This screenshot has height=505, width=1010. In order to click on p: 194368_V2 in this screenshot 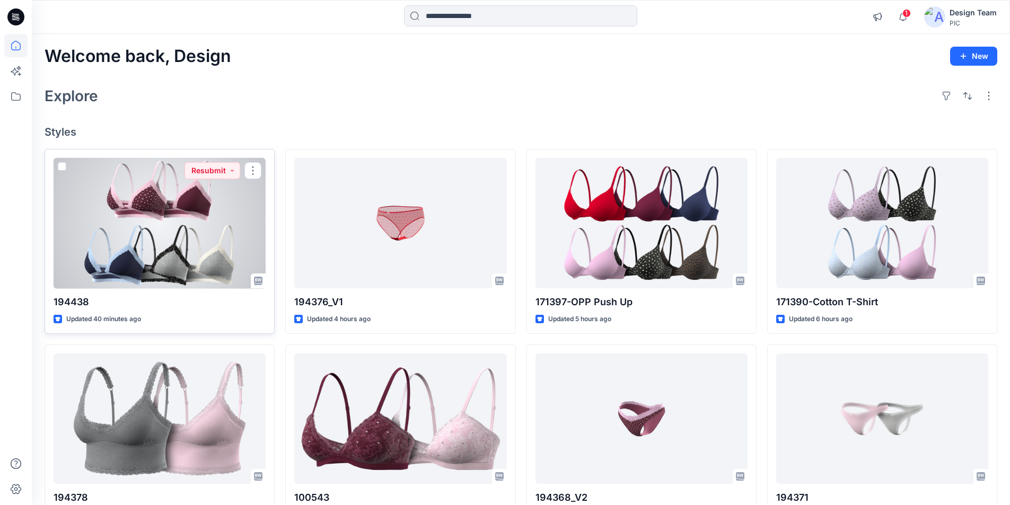, I will do `click(641, 498)`.